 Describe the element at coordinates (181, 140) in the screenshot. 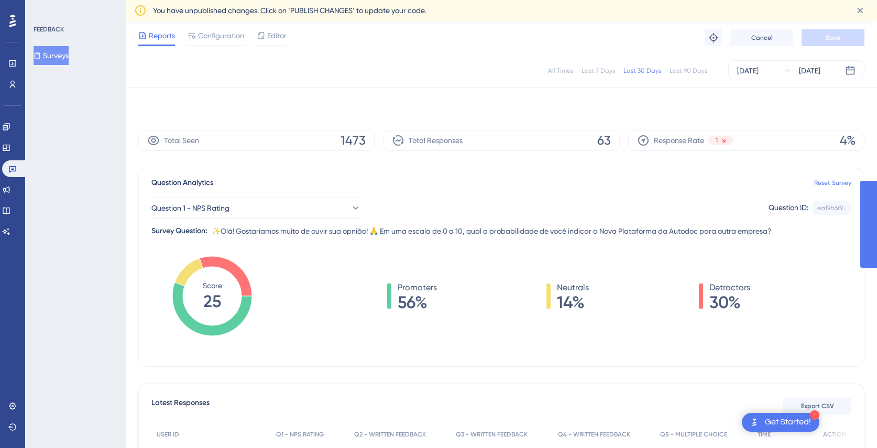

I see `span: Total Seen` at that location.